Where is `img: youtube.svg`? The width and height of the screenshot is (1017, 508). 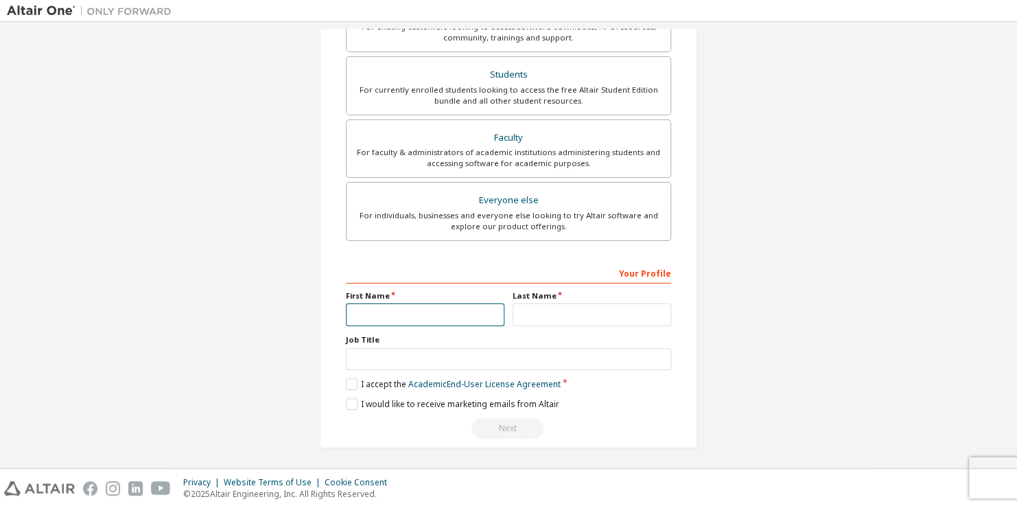
img: youtube.svg is located at coordinates (161, 488).